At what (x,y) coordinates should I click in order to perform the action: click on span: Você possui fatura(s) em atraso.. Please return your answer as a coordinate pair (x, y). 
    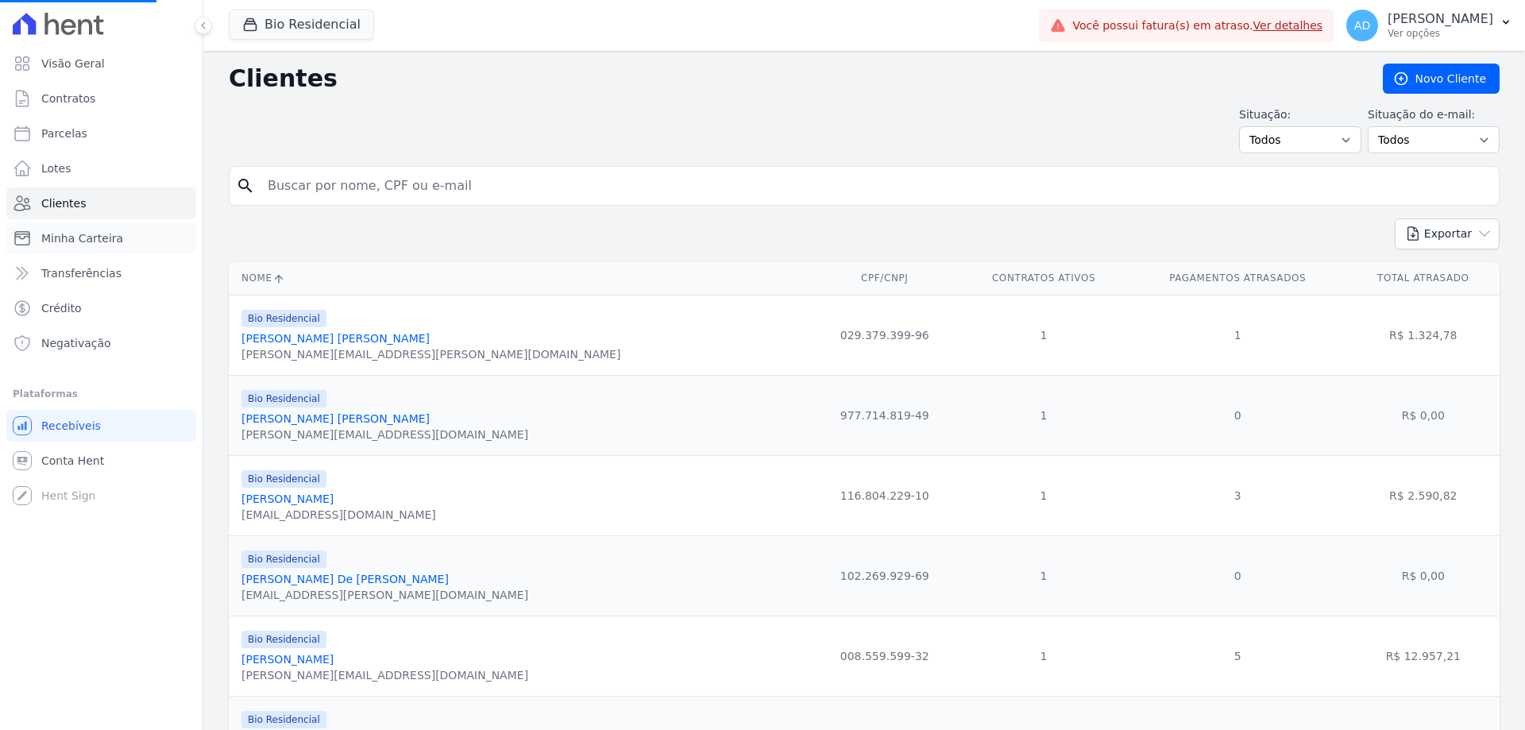
    Looking at the image, I should click on (1197, 25).